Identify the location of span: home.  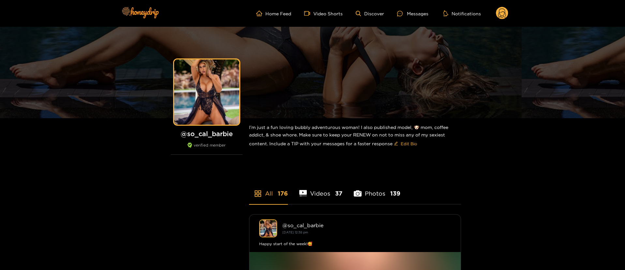
(261, 13).